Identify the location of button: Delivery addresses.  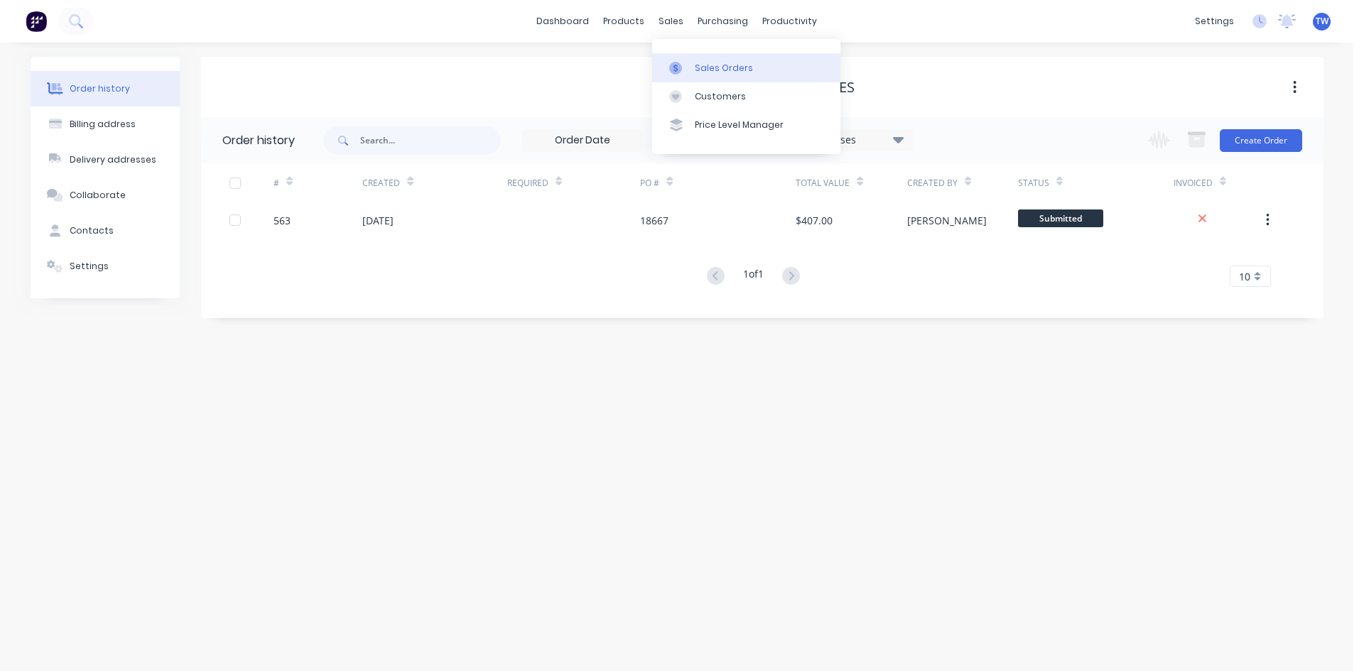
(105, 160).